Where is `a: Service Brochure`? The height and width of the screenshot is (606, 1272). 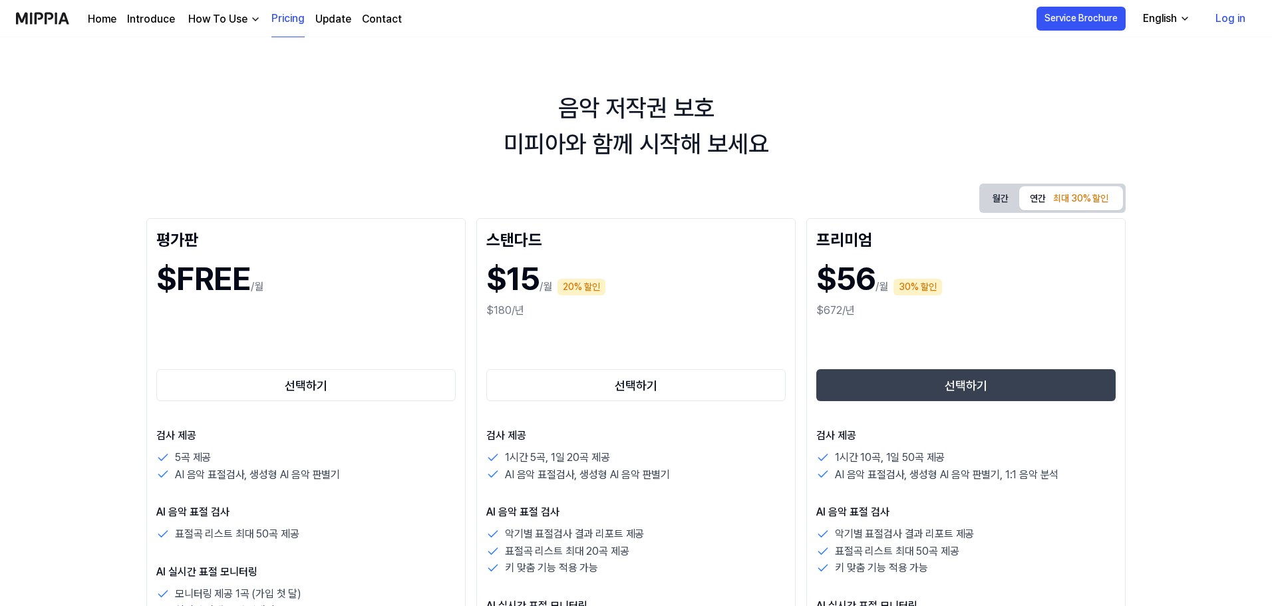 a: Service Brochure is located at coordinates (1081, 19).